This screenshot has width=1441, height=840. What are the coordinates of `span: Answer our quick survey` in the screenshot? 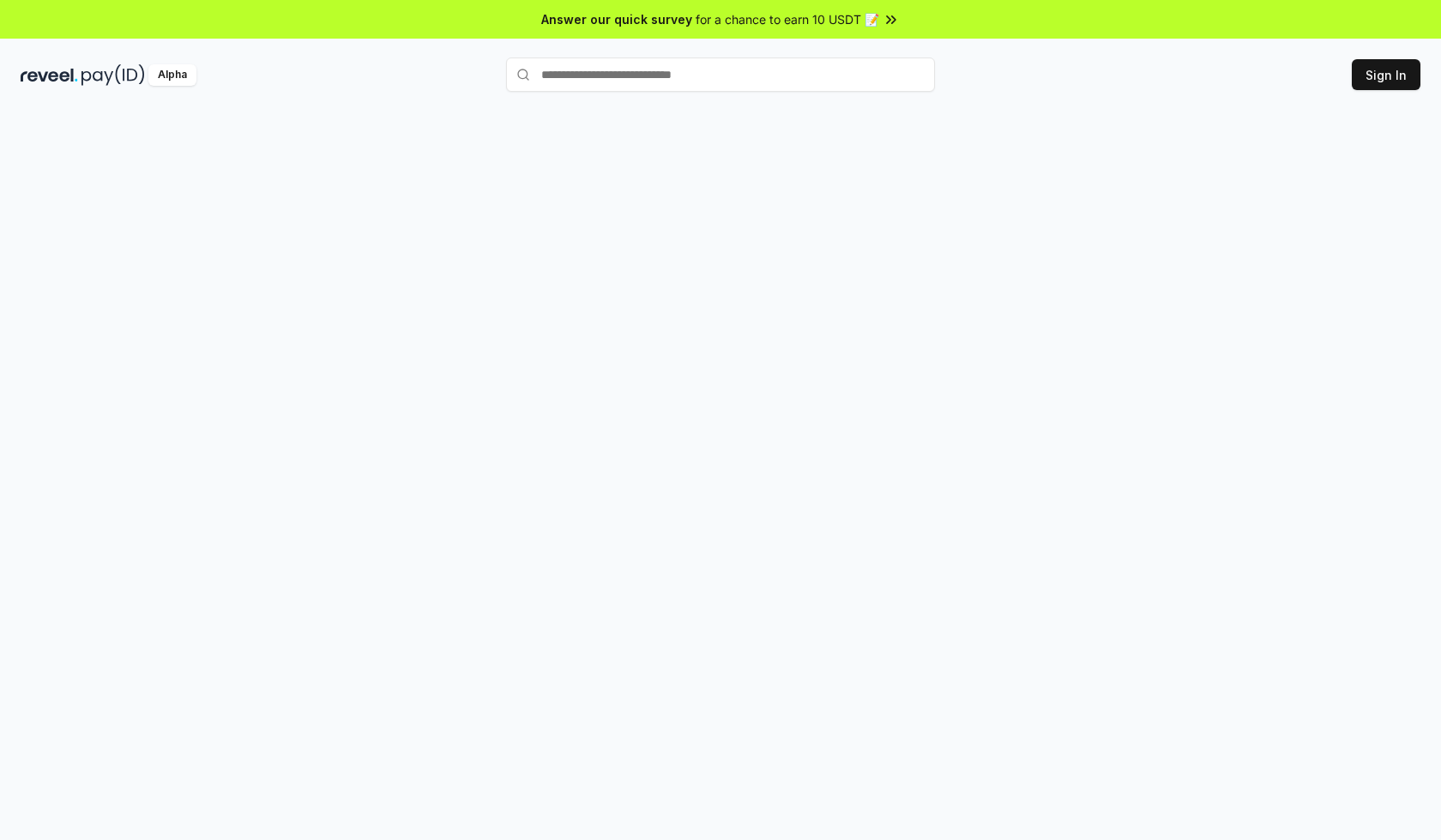 It's located at (616, 19).